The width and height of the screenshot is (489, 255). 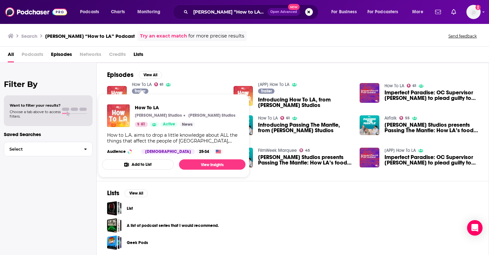 What do you see at coordinates (48, 149) in the screenshot?
I see `button: Select` at bounding box center [48, 149].